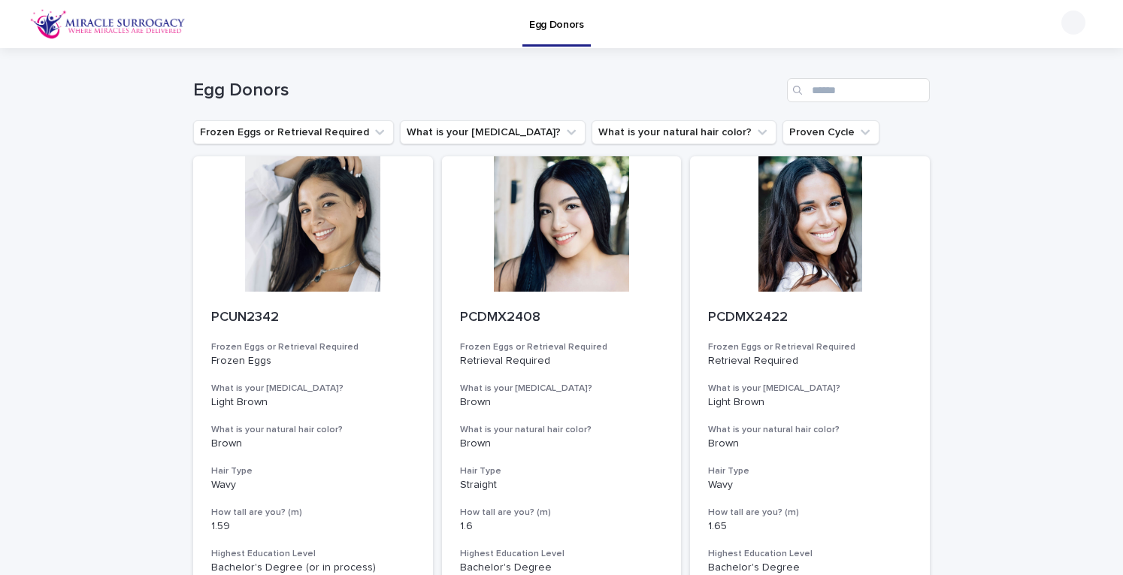  What do you see at coordinates (561, 318) in the screenshot?
I see `p: PCDMX2408` at bounding box center [561, 318].